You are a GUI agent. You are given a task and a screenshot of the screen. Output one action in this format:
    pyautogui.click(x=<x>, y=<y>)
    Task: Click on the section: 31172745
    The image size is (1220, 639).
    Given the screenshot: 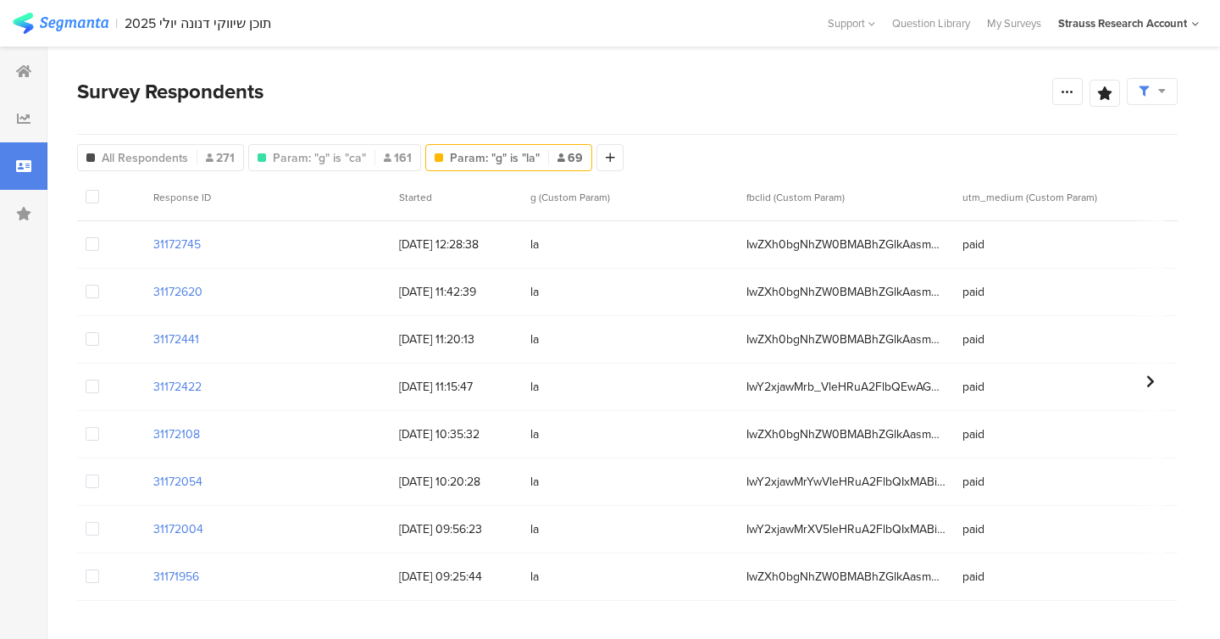 What is the action you would take?
    pyautogui.click(x=177, y=244)
    